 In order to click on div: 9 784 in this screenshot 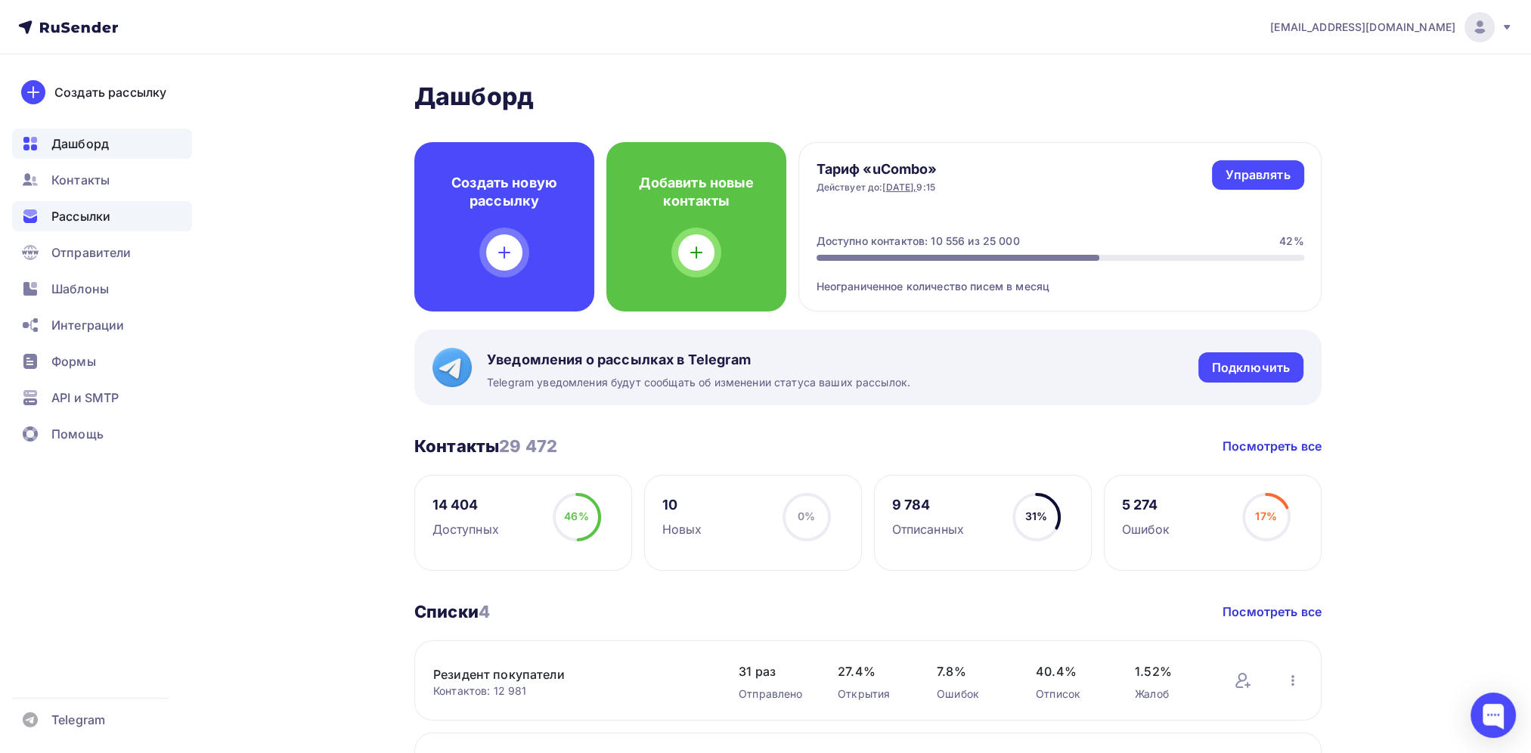, I will do `click(928, 505)`.